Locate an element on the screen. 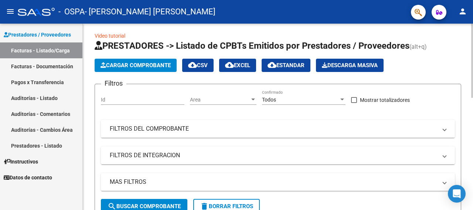 This screenshot has width=473, height=210. span: Buscar Comprobante is located at coordinates (144, 207).